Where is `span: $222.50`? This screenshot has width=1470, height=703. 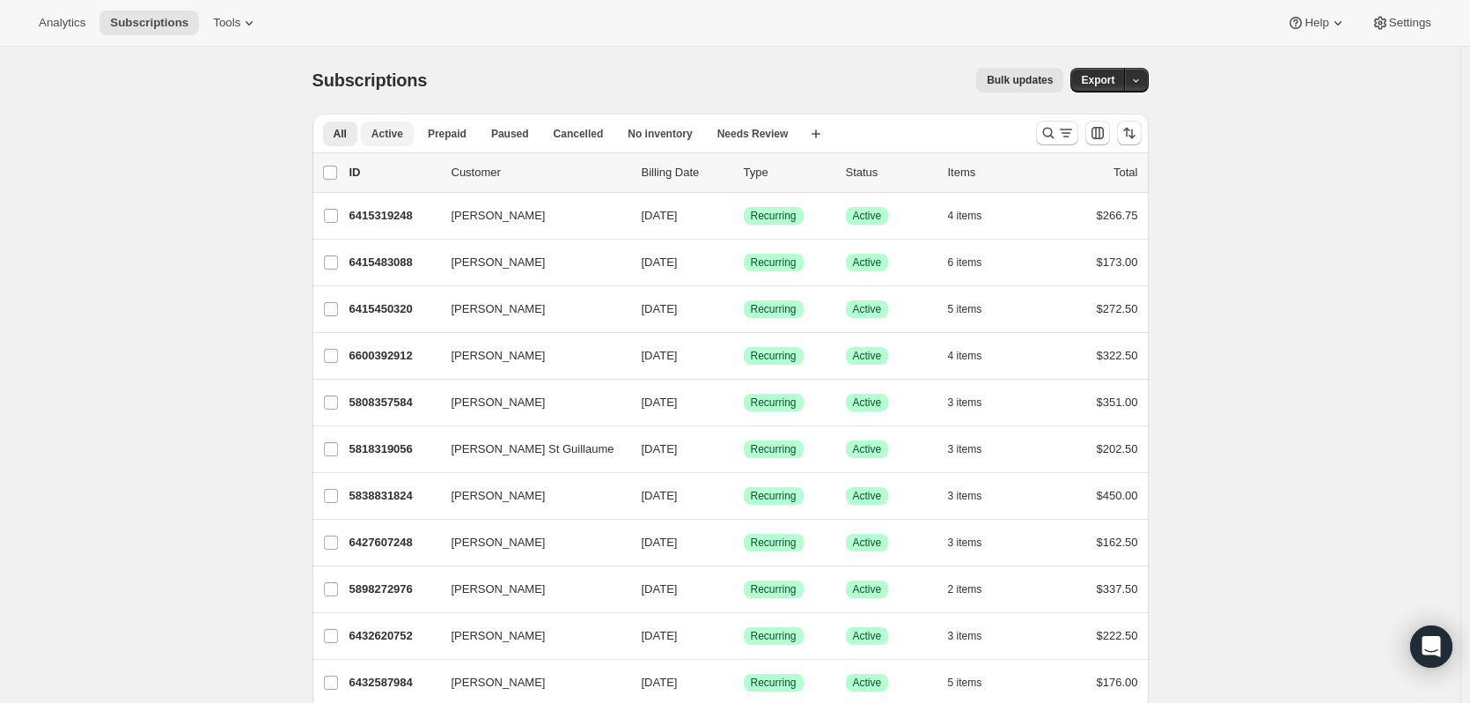 span: $222.50 is located at coordinates (1117, 635).